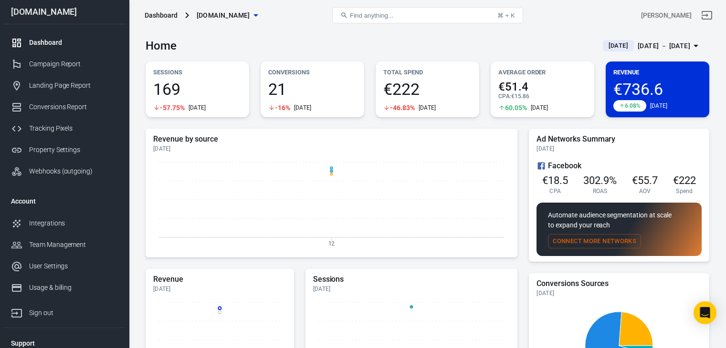 The image size is (726, 348). Describe the element at coordinates (600, 180) in the screenshot. I see `span: 302.9%` at that location.